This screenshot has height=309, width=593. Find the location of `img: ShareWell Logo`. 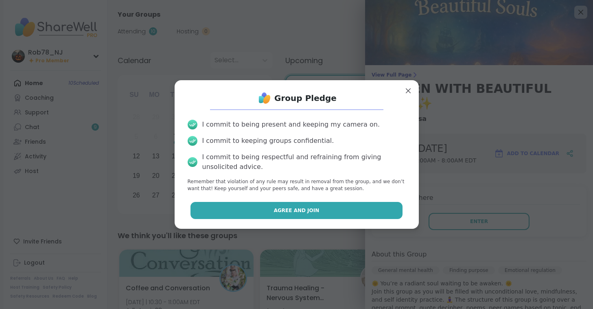

img: ShareWell Logo is located at coordinates (265, 98).